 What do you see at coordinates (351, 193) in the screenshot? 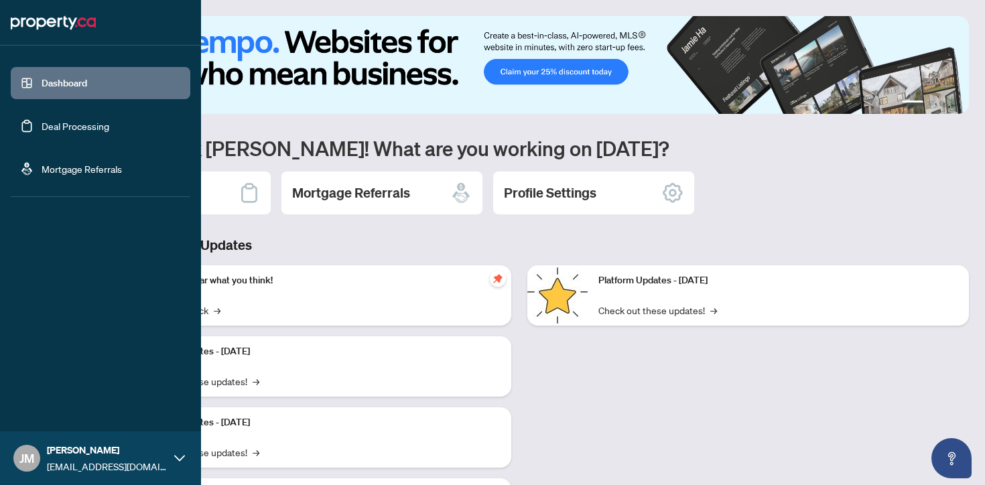
I see `h2: Mortgage Referrals` at bounding box center [351, 193].